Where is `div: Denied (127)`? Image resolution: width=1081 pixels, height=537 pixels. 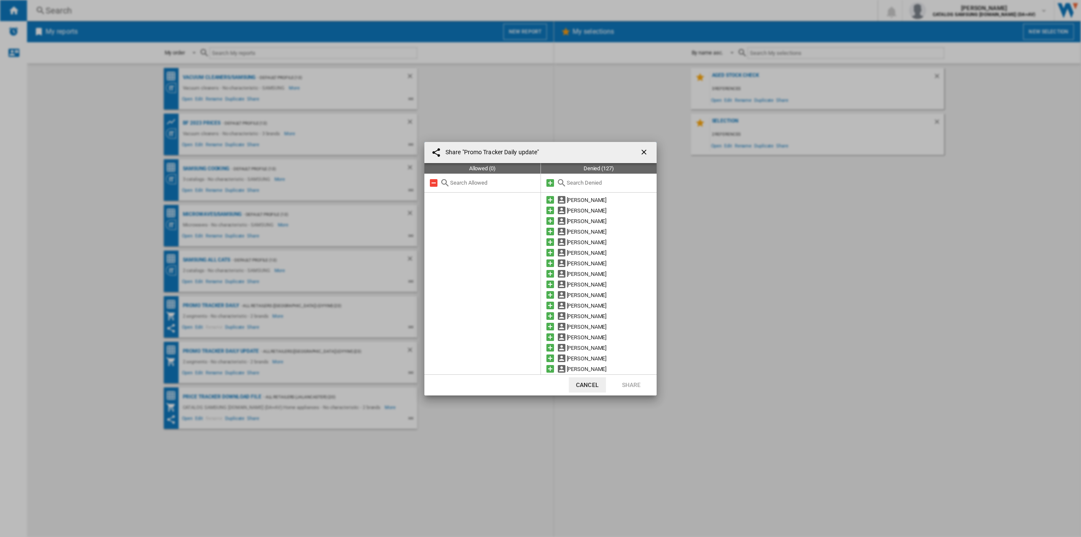 div: Denied (127) is located at coordinates (599, 168).